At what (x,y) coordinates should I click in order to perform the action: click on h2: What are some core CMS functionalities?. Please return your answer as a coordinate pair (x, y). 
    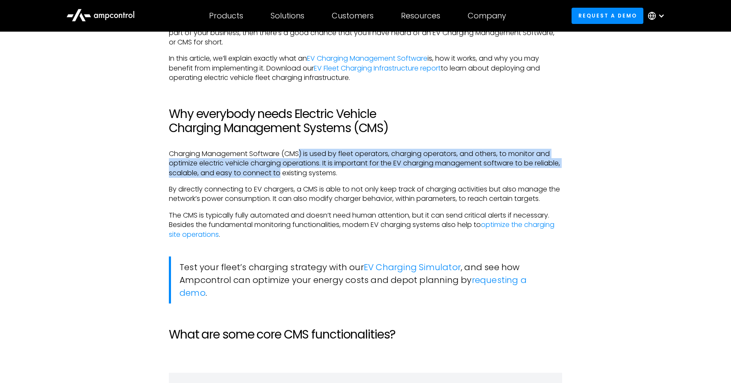
    Looking at the image, I should click on (366, 335).